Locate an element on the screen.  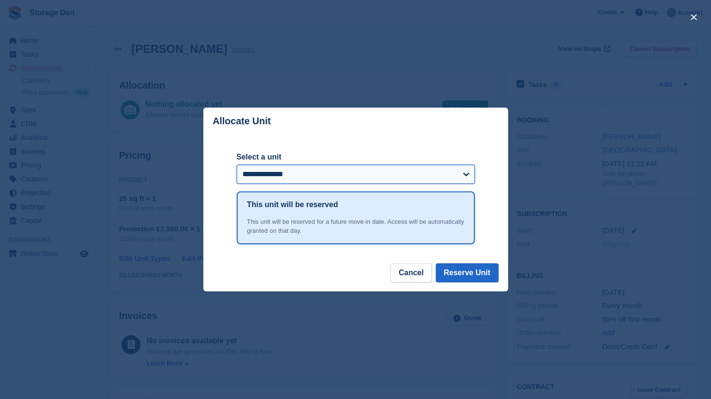
label: Select a unit is located at coordinates (356, 157).